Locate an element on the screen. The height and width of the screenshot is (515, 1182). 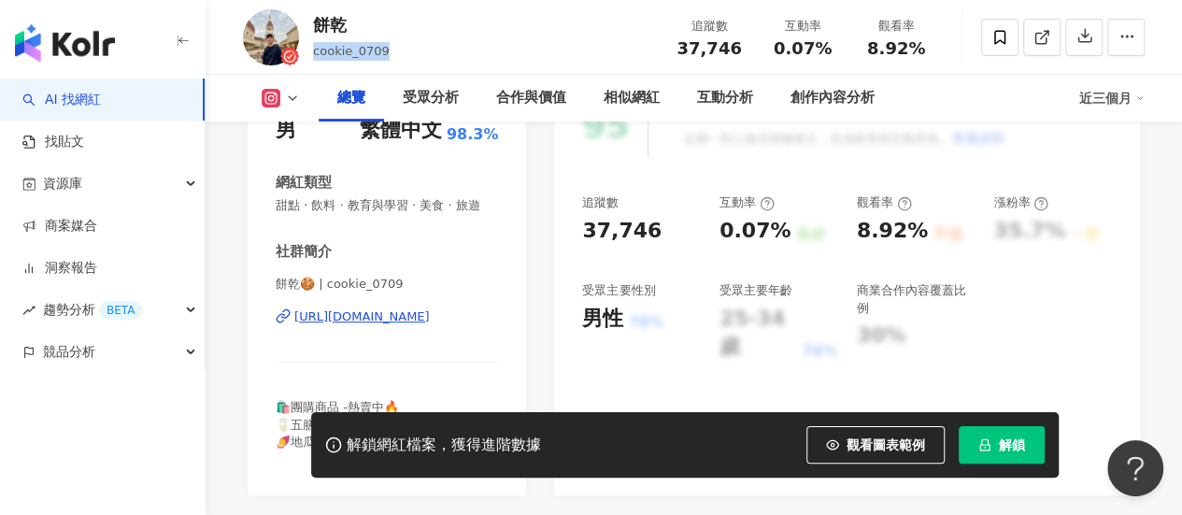
span: 資源庫 is located at coordinates (63, 183).